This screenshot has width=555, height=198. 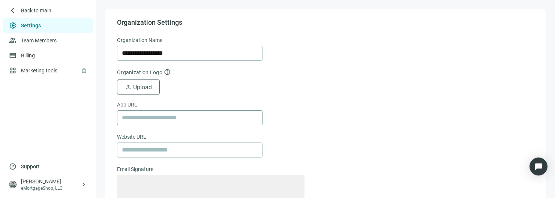 I want to click on div: eMortgageShop, LLC, so click(x=51, y=188).